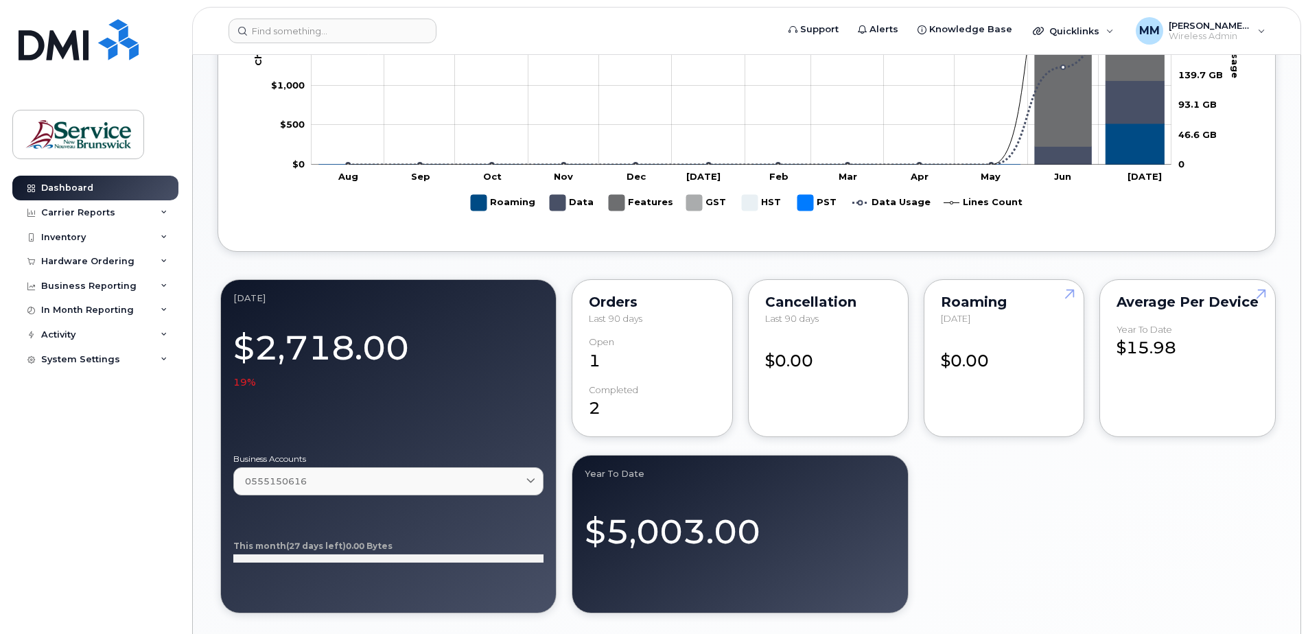  What do you see at coordinates (652, 355) in the screenshot?
I see `div: 1` at bounding box center [652, 355].